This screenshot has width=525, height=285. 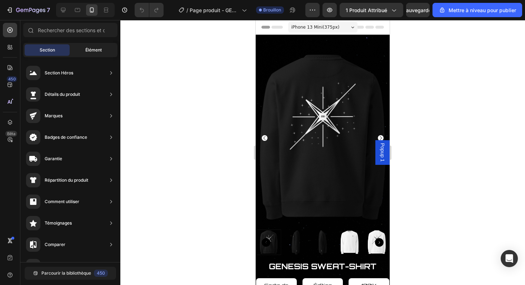 What do you see at coordinates (67, 270) in the screenshot?
I see `button: <p>Édition limitée</p>` at bounding box center [67, 270].